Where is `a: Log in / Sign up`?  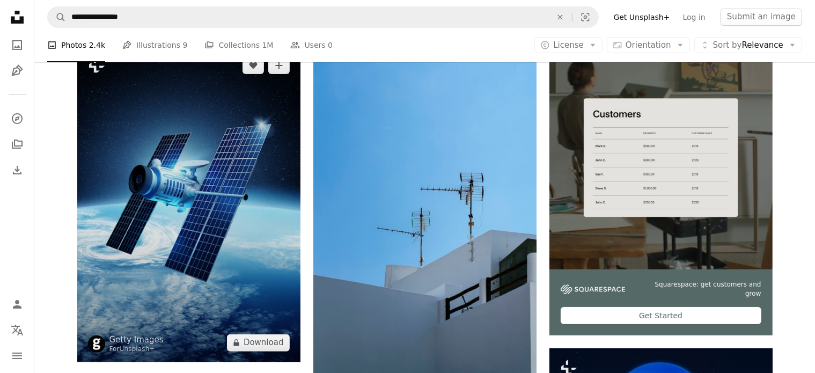 a: Log in / Sign up is located at coordinates (17, 304).